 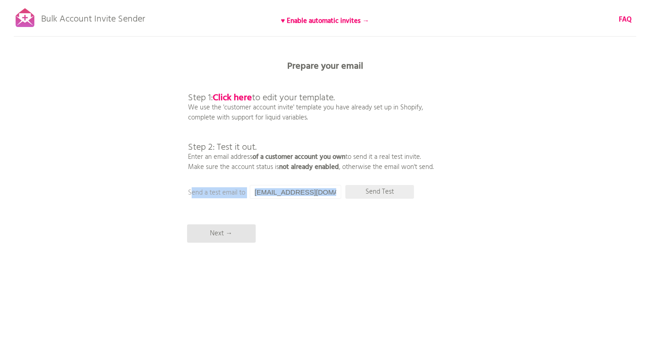 What do you see at coordinates (625, 20) in the screenshot?
I see `b: FAQ` at bounding box center [625, 20].